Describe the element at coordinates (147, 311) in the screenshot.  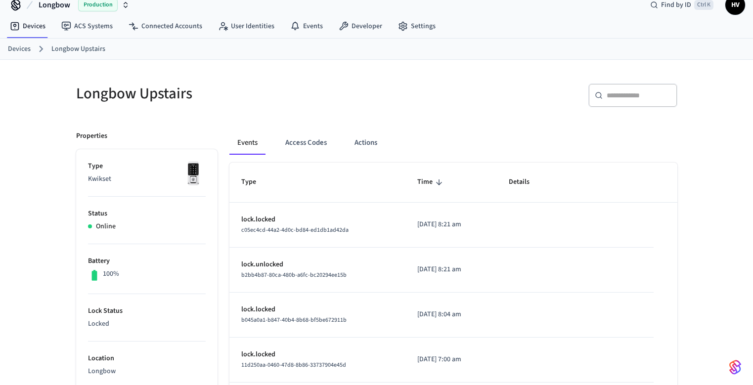
I see `p: Lock Status` at that location.